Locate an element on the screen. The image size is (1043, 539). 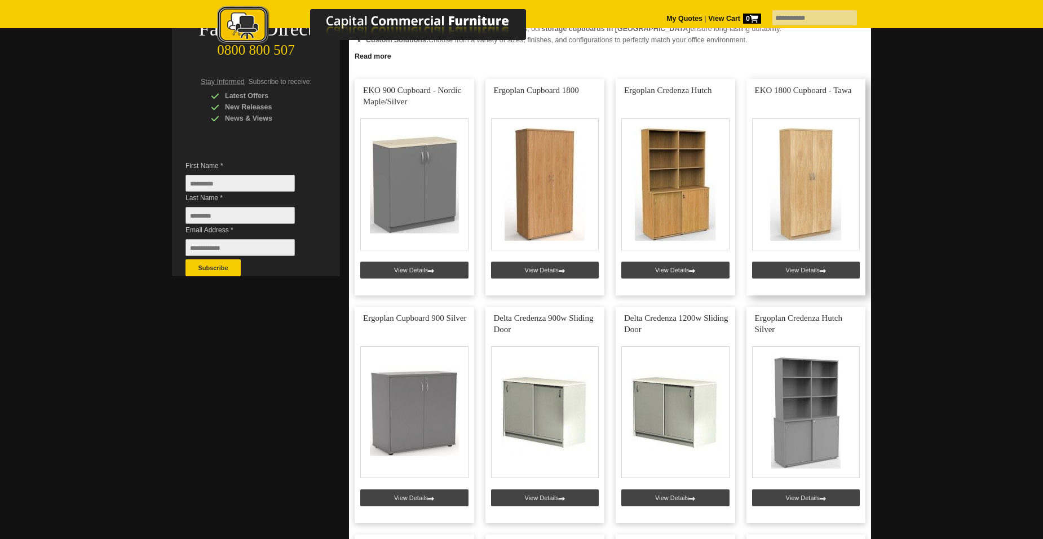
span: 0 is located at coordinates (752, 19).